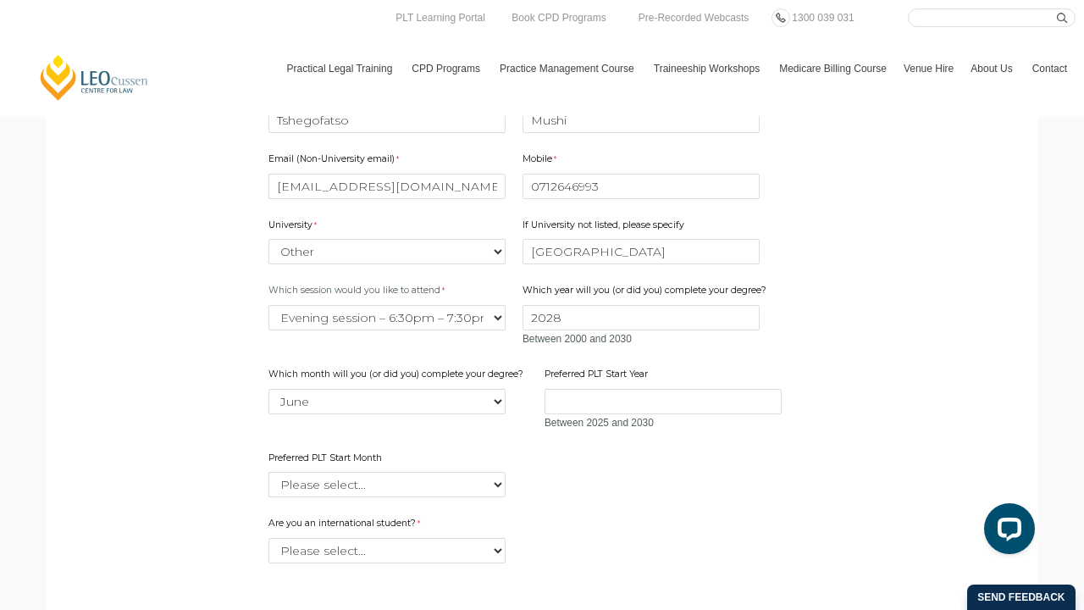  What do you see at coordinates (387, 252) in the screenshot?
I see `select: University` at bounding box center [387, 252].